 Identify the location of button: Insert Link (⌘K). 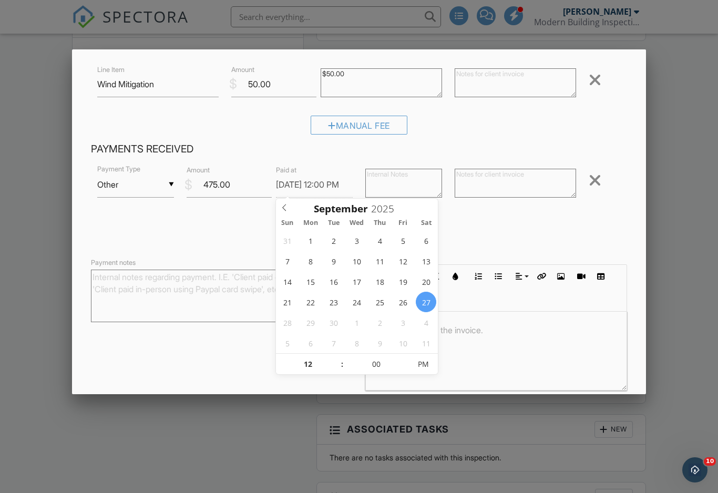
(541, 277).